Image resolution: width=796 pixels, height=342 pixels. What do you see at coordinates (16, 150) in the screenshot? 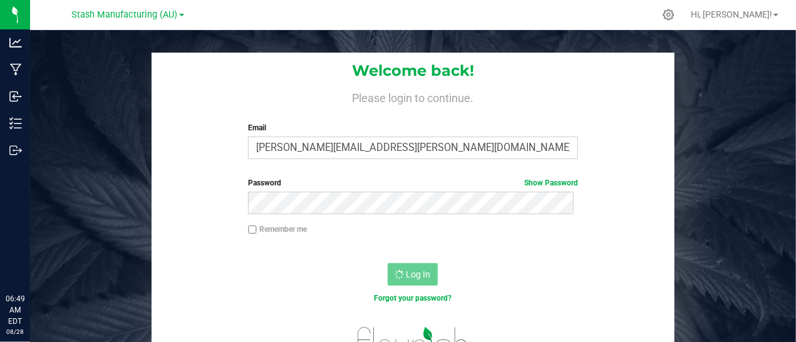
I see `inline-svg: Outbound` at bounding box center [16, 150].